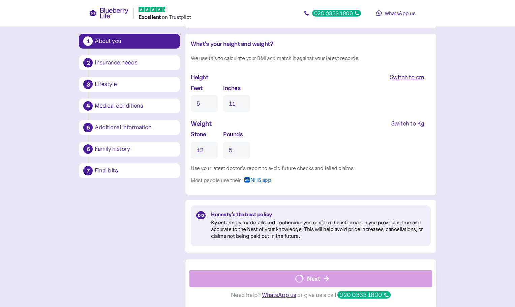 The height and width of the screenshot is (307, 515). Describe the element at coordinates (135, 171) in the screenshot. I see `div: Final bits` at that location.